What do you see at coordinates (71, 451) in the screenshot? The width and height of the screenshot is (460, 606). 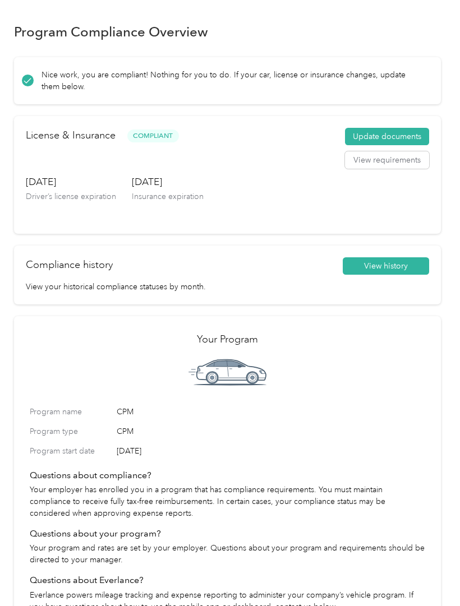 I see `label: Program start date` at bounding box center [71, 451].